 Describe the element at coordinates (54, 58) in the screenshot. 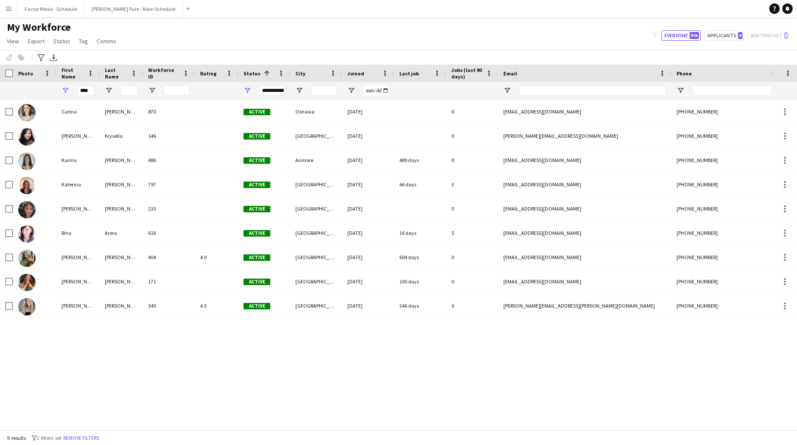

I see `app-action-btn: Export XLSX` at that location.